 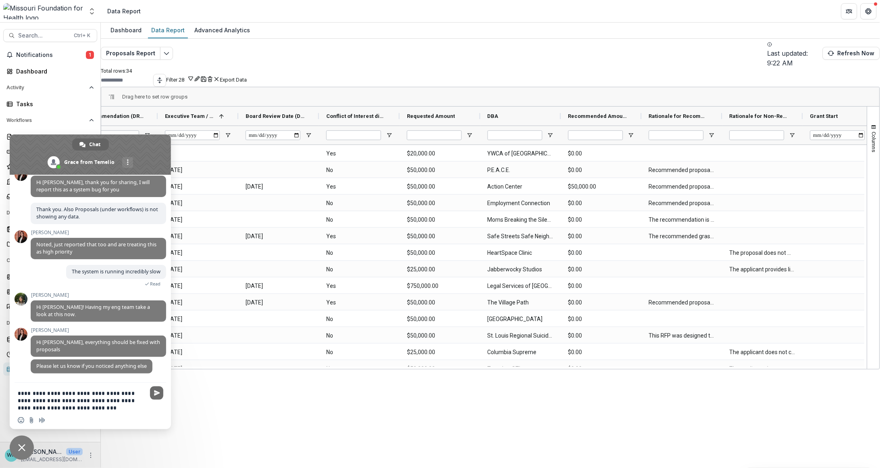 I want to click on span: Rationale for Recommendation (TEXT), so click(x=679, y=116).